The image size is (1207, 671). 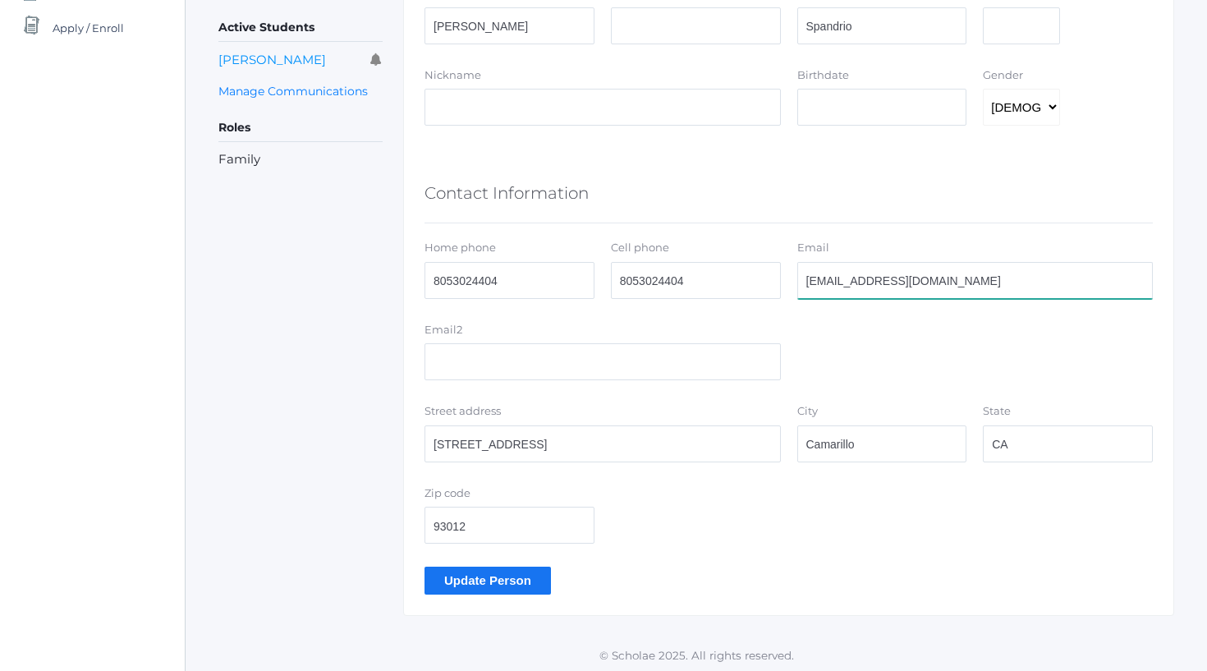 What do you see at coordinates (88, 28) in the screenshot?
I see `span: Apply / Enroll` at bounding box center [88, 28].